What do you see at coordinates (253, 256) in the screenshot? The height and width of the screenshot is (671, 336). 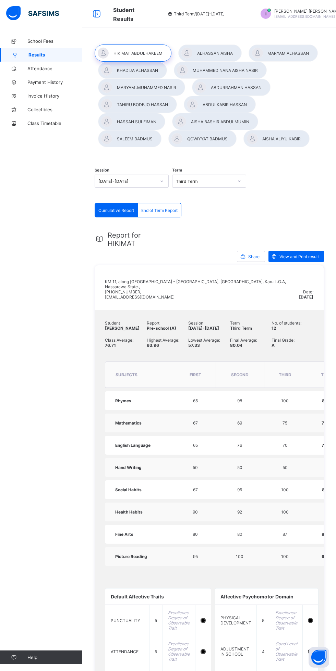 I see `span: Share` at bounding box center [253, 256].